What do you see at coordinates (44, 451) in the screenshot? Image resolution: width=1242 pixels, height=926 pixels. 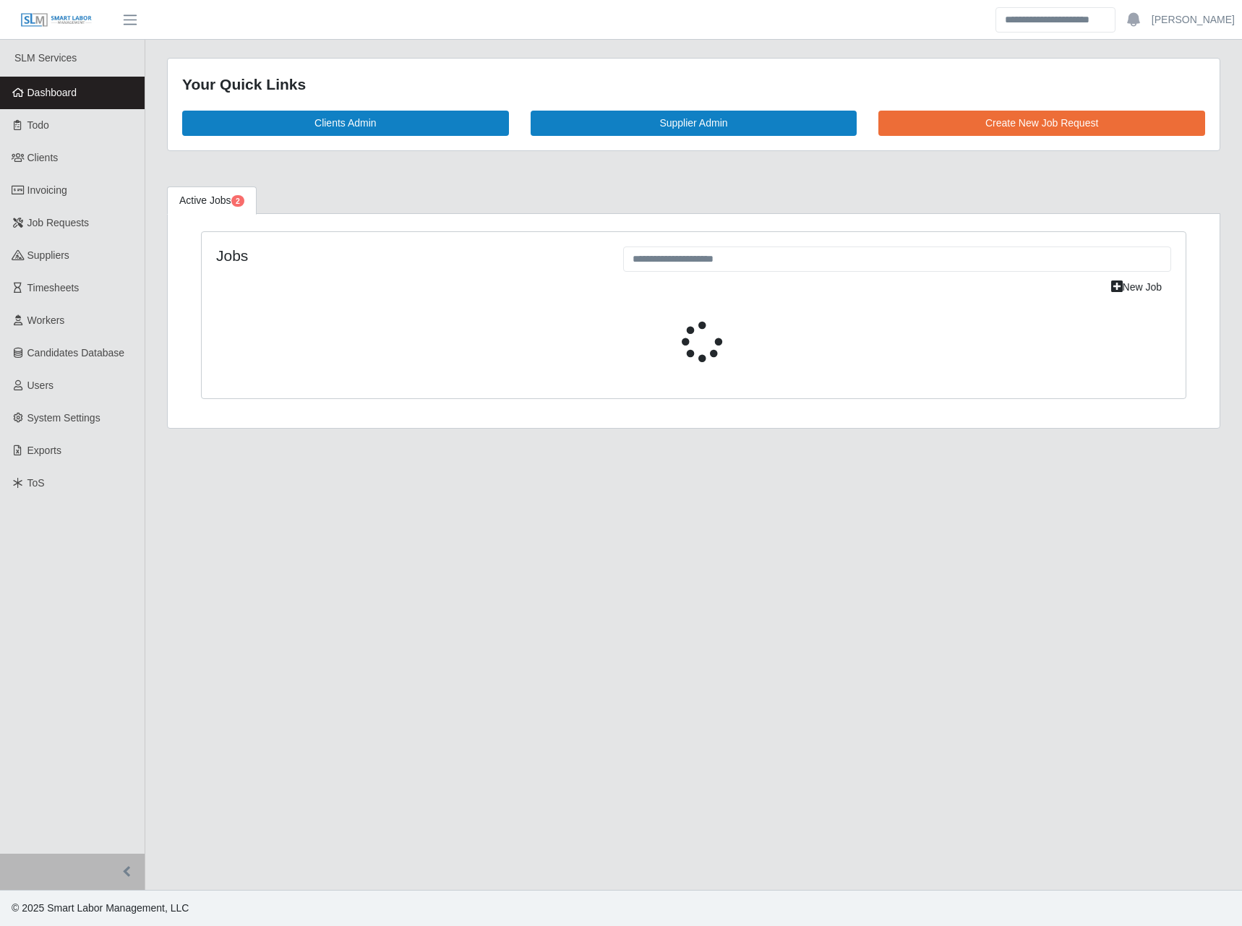 I see `span: Exports` at bounding box center [44, 451].